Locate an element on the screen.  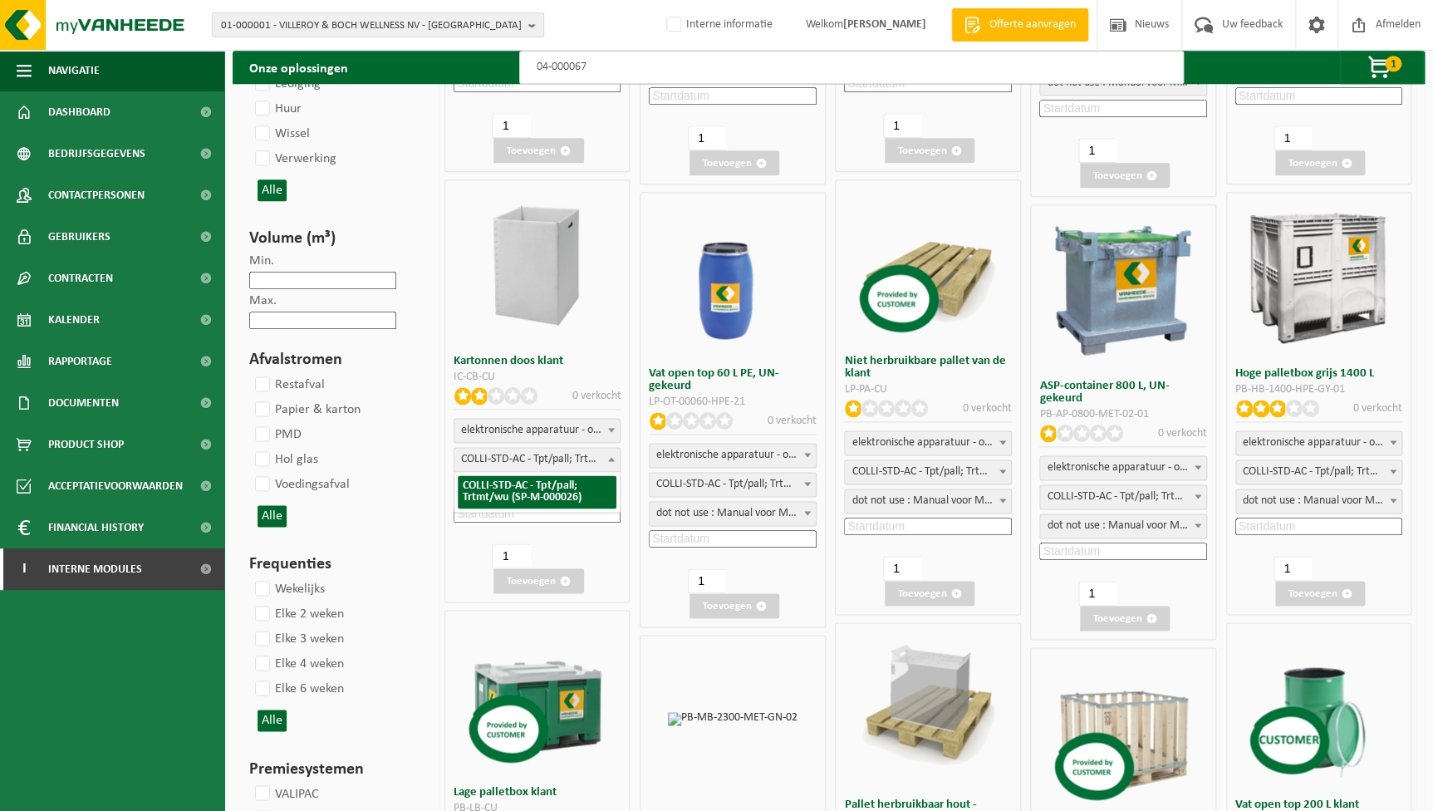
label: Wissel is located at coordinates (281, 134).